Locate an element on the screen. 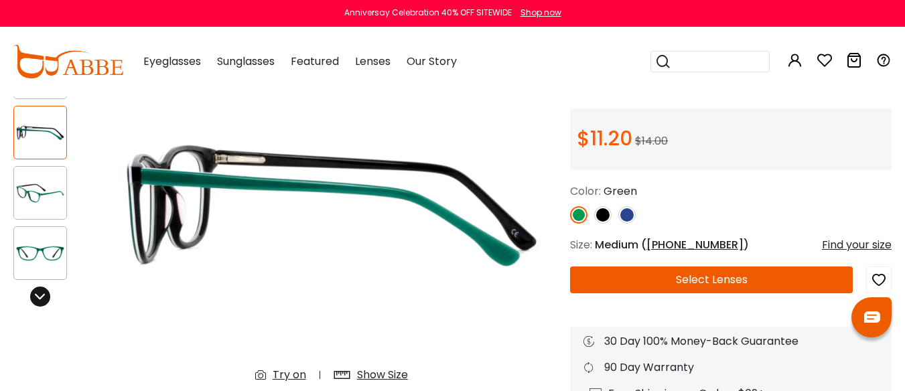 The height and width of the screenshot is (391, 905). a: Shop now is located at coordinates (537, 12).